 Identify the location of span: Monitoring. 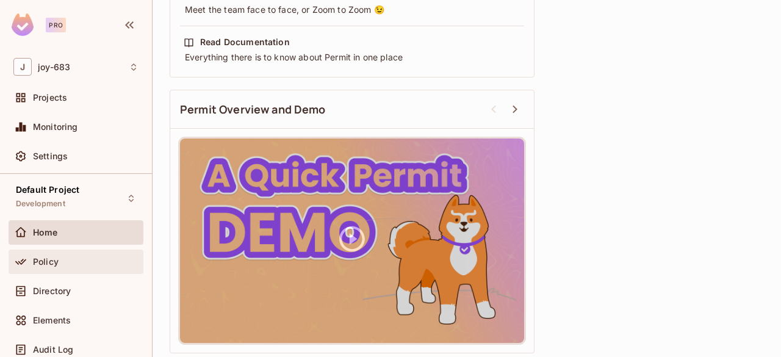
(55, 127).